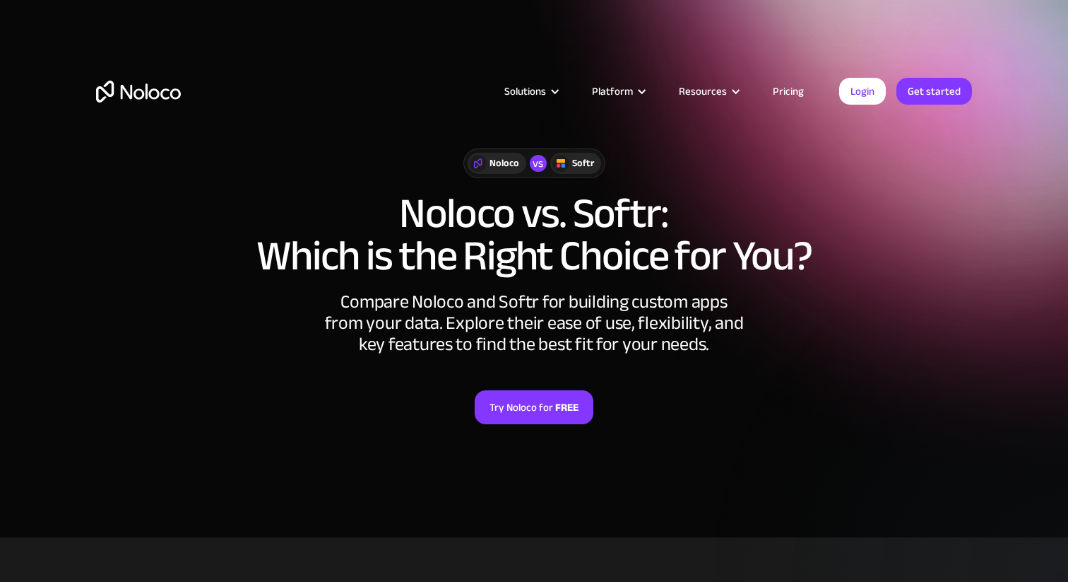 The image size is (1068, 582). I want to click on strong: FREE, so click(567, 407).